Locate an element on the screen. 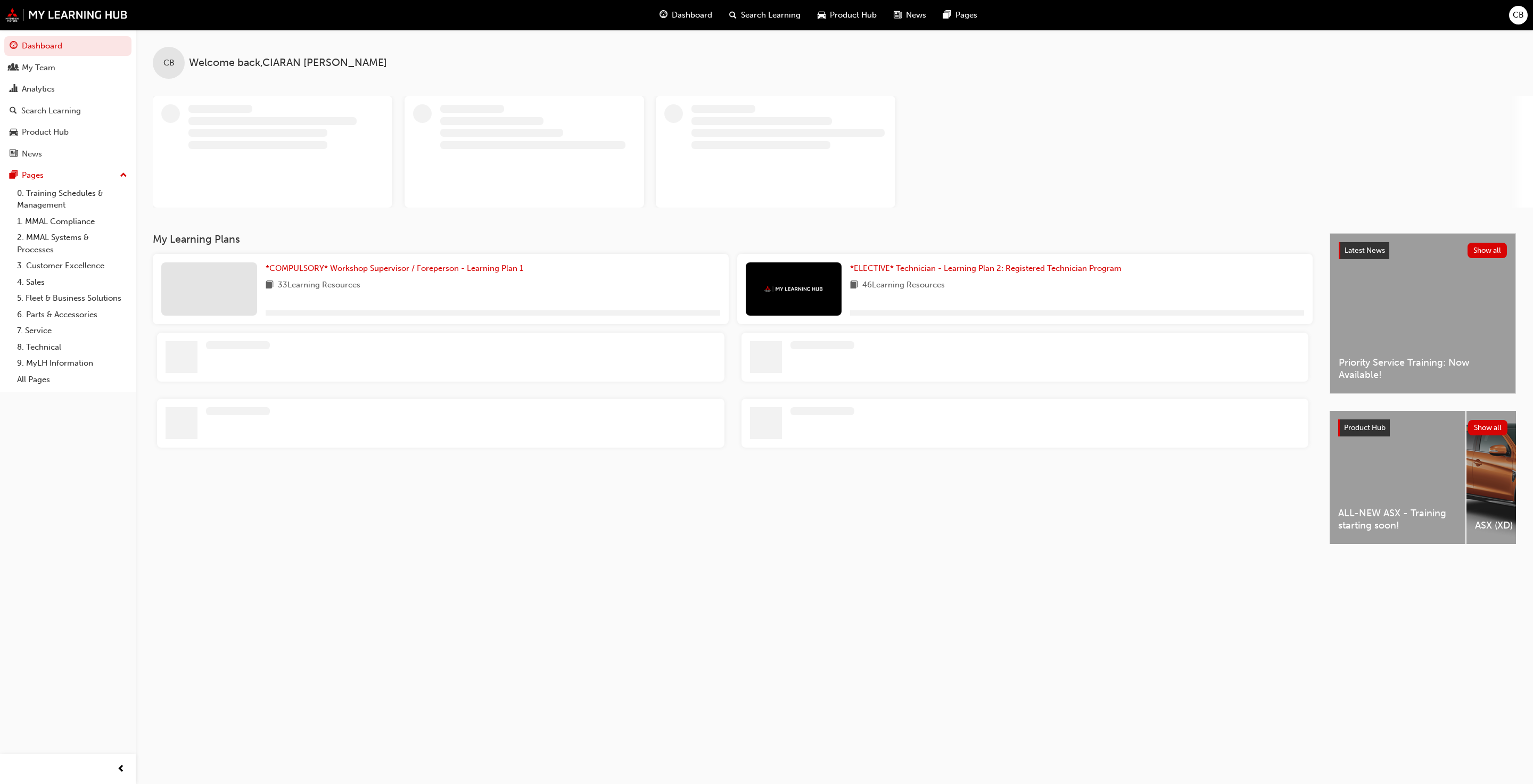  a: search-iconSearch Learning is located at coordinates (765, 15).